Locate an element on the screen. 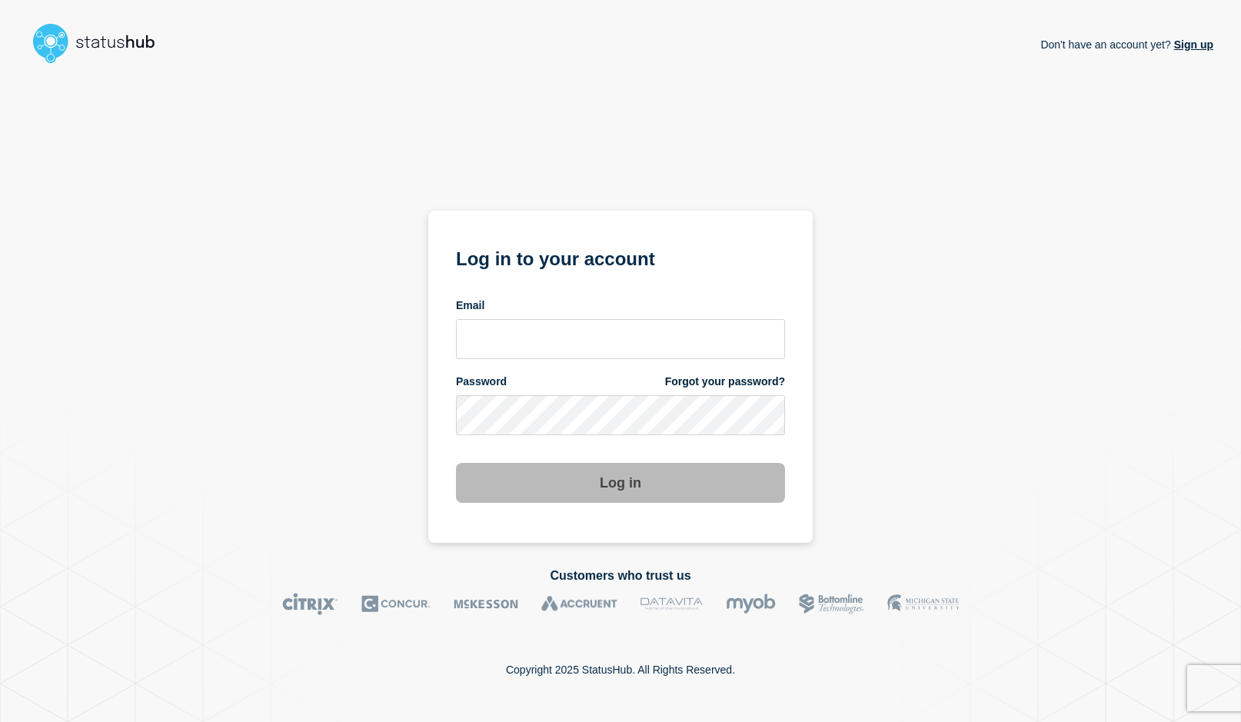 Image resolution: width=1241 pixels, height=722 pixels. button: Log in is located at coordinates (620, 483).